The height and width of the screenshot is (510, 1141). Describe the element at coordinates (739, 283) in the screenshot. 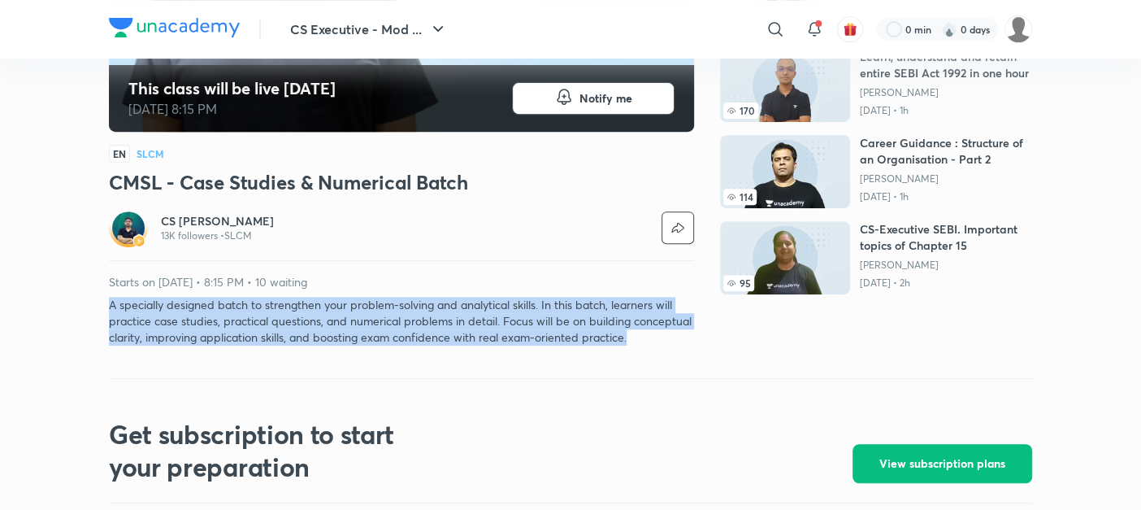

I see `span: 95` at that location.